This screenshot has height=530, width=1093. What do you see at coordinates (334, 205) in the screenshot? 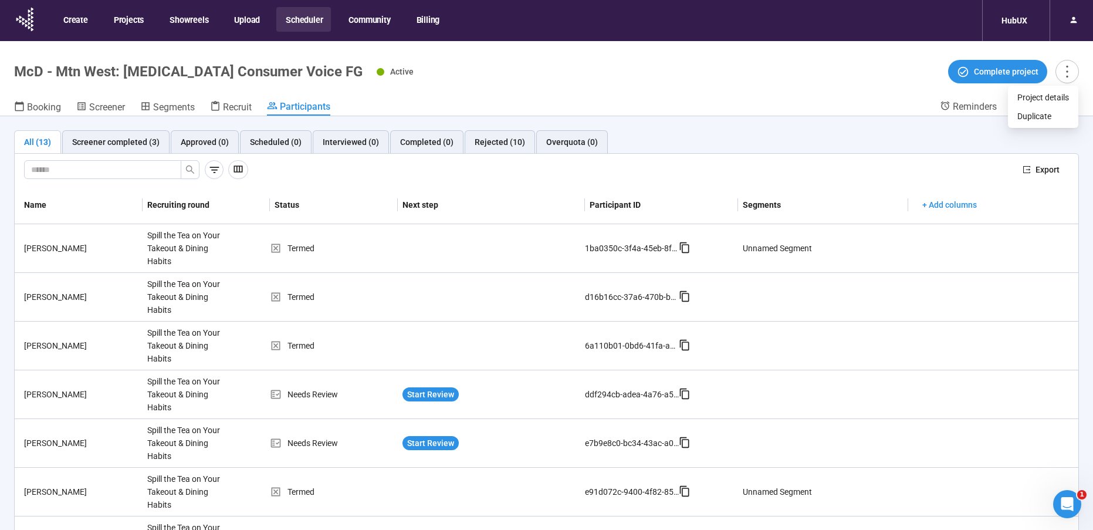
I see `th: Status` at bounding box center [334, 205].